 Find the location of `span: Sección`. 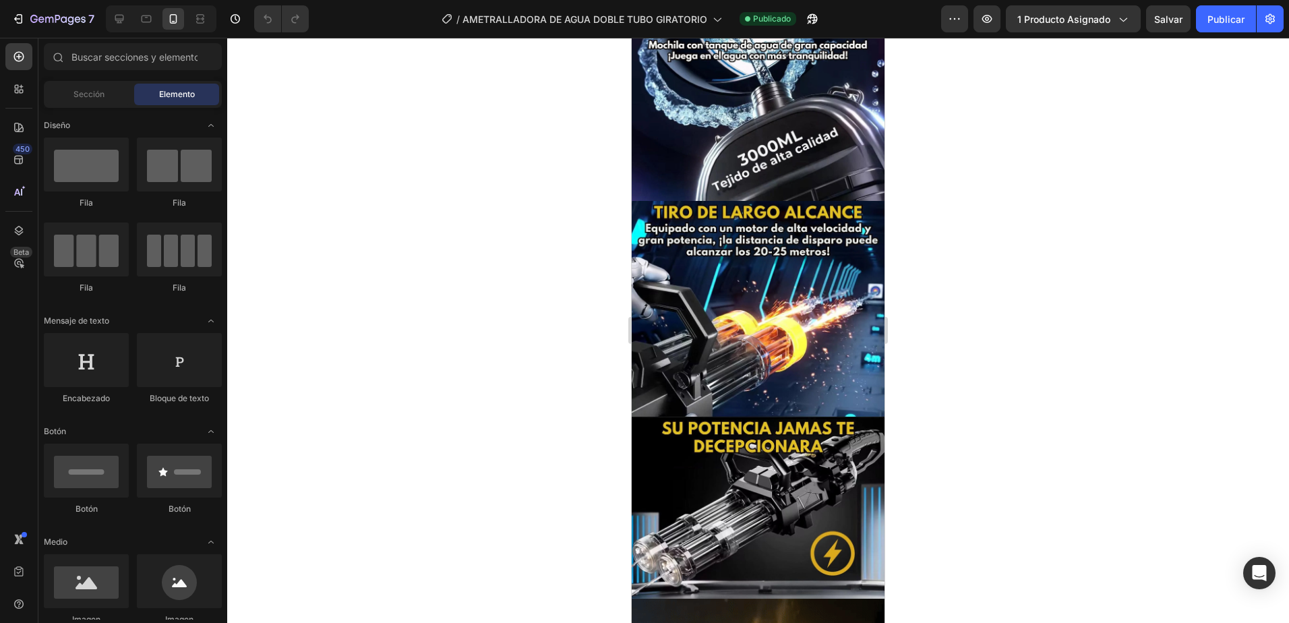

span: Sección is located at coordinates (89, 94).